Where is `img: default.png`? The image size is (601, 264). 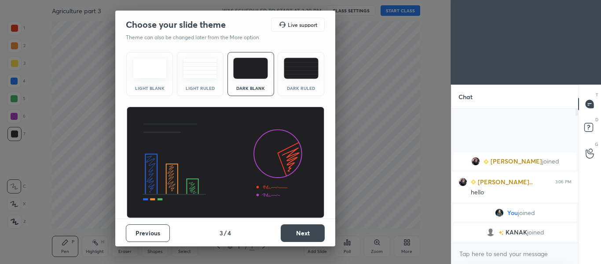 img: default.png is located at coordinates (490, 232).